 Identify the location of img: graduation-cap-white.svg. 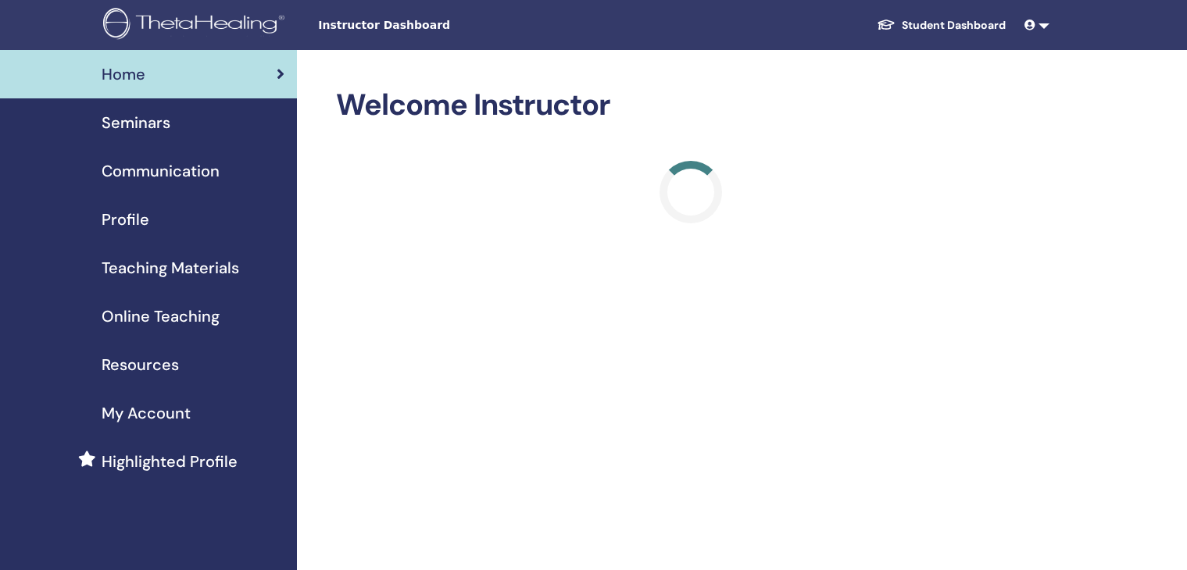
(886, 24).